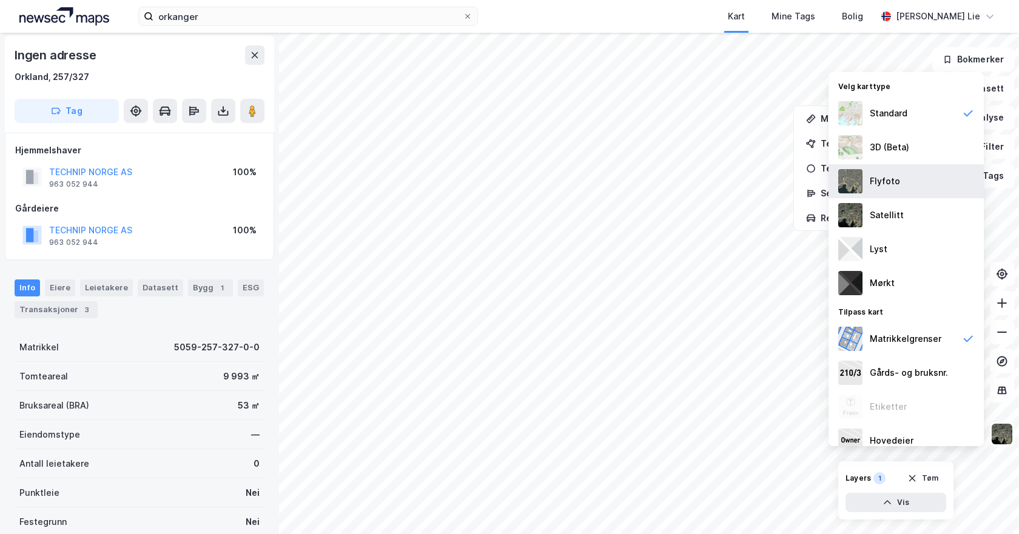 This screenshot has width=1019, height=534. What do you see at coordinates (985, 147) in the screenshot?
I see `button: Filter` at bounding box center [985, 147].